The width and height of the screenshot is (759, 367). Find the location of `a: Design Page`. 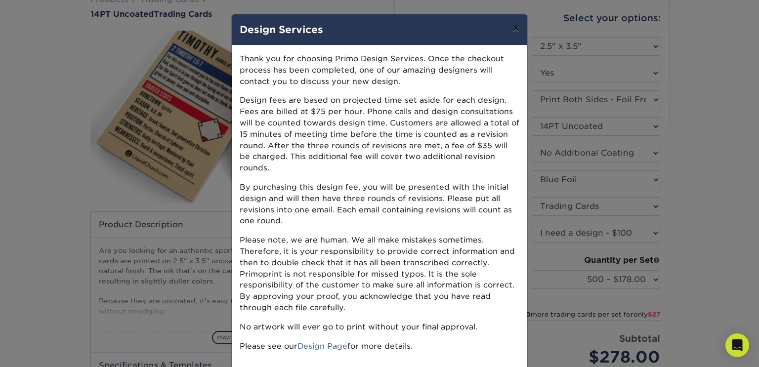

a: Design Page is located at coordinates (322, 346).